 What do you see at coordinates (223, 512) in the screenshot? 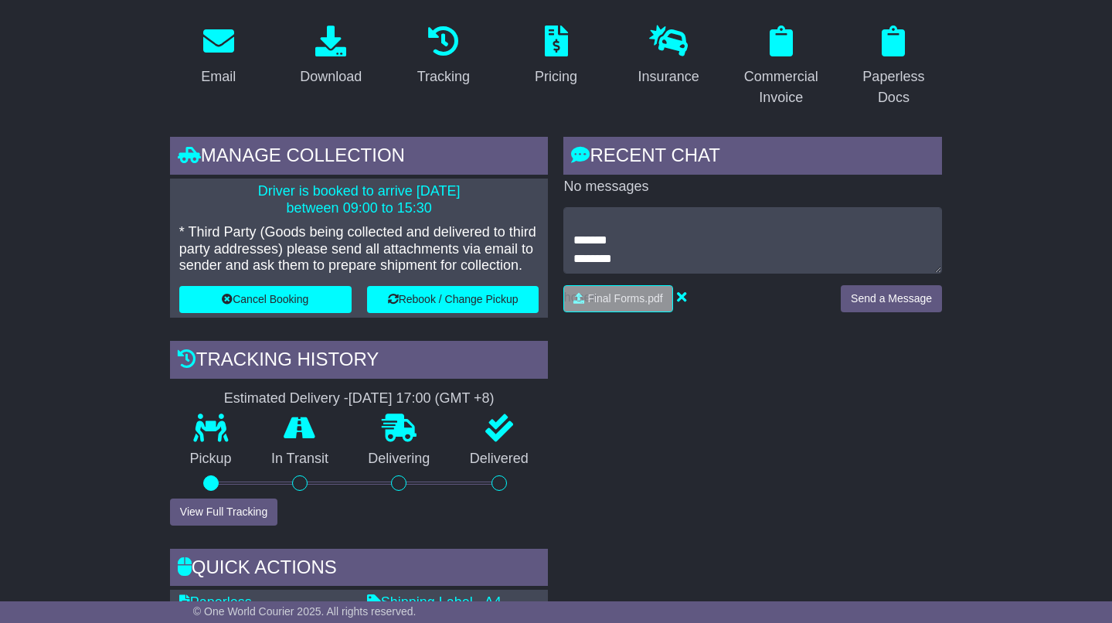
I see `button: View Full Tracking` at bounding box center [223, 512].